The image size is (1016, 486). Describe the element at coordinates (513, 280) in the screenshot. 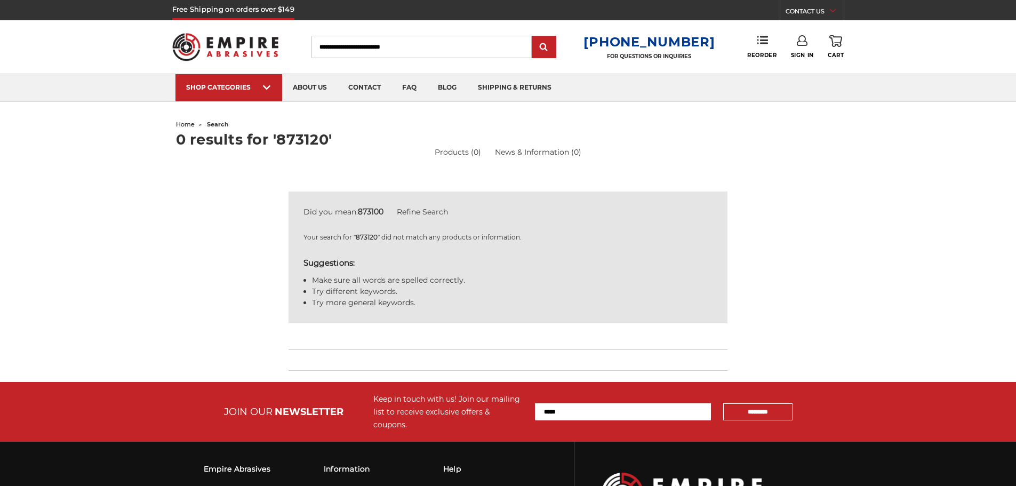

I see `li: Make sure all words are spelled correctly.` at that location.